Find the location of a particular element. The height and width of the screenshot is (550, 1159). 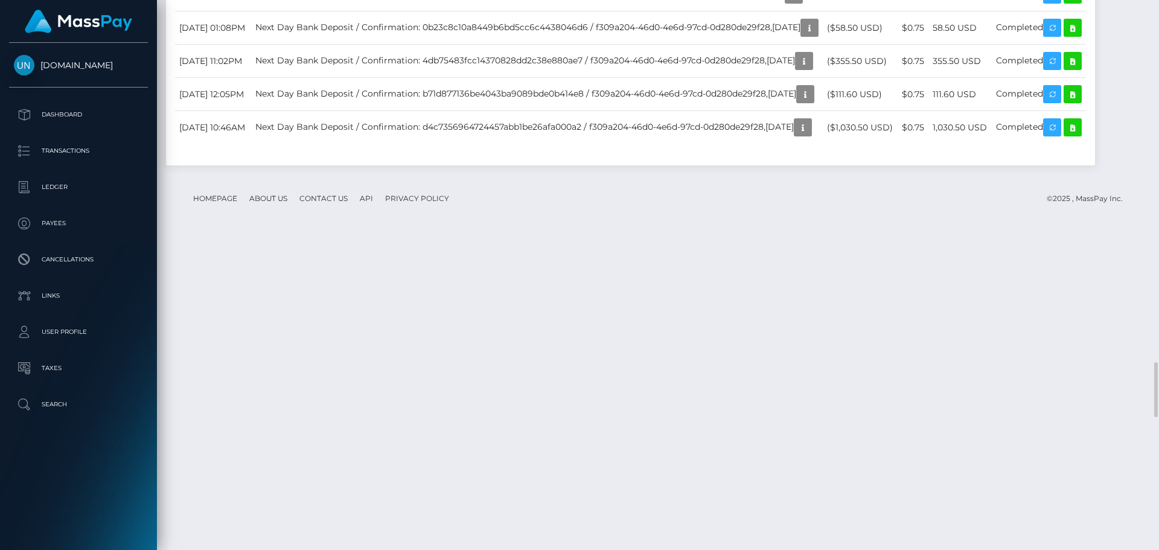

td: ($355.50 USD) is located at coordinates (860, 61).